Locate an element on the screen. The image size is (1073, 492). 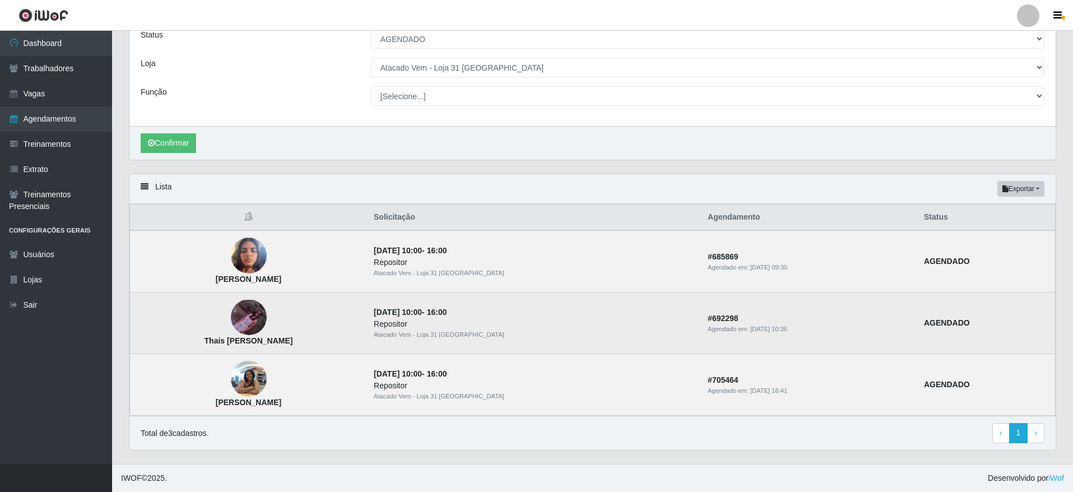
strong: # 705464 is located at coordinates (723, 380).